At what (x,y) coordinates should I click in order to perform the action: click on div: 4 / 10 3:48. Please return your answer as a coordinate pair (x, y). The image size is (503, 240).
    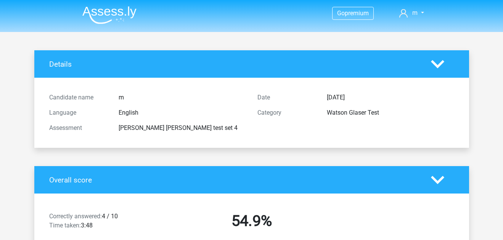
    Looking at the image, I should click on (95, 223).